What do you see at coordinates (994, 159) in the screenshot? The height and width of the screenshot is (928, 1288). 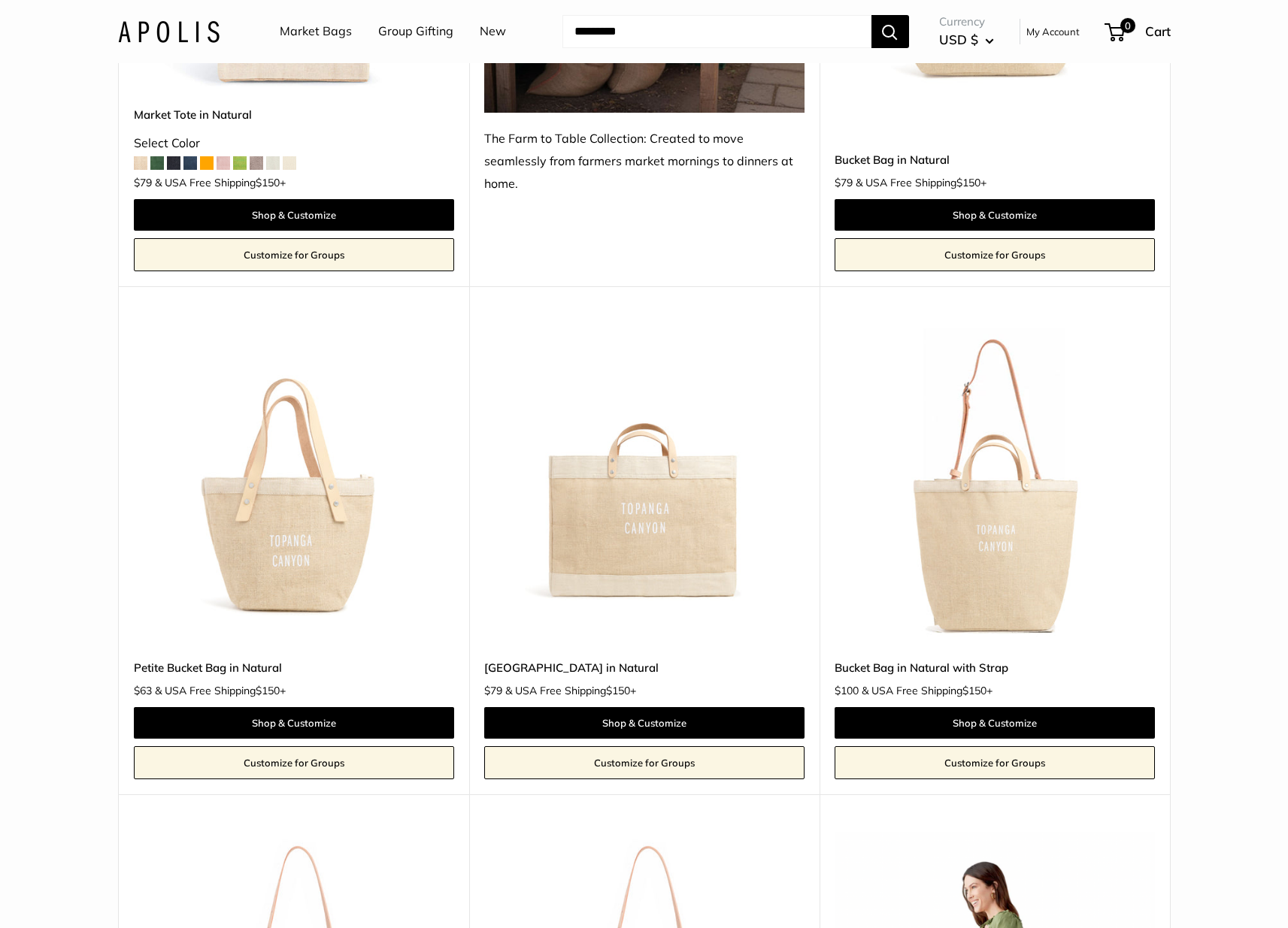 I see `a: Bucket Bag in Natural` at bounding box center [994, 159].